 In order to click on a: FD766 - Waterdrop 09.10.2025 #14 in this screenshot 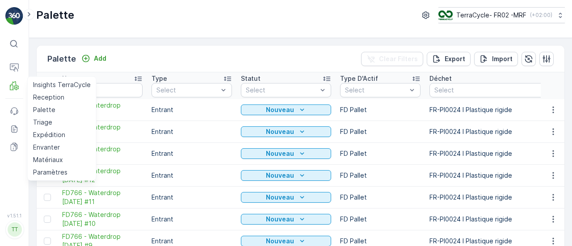, I will do `click(102, 132)`.